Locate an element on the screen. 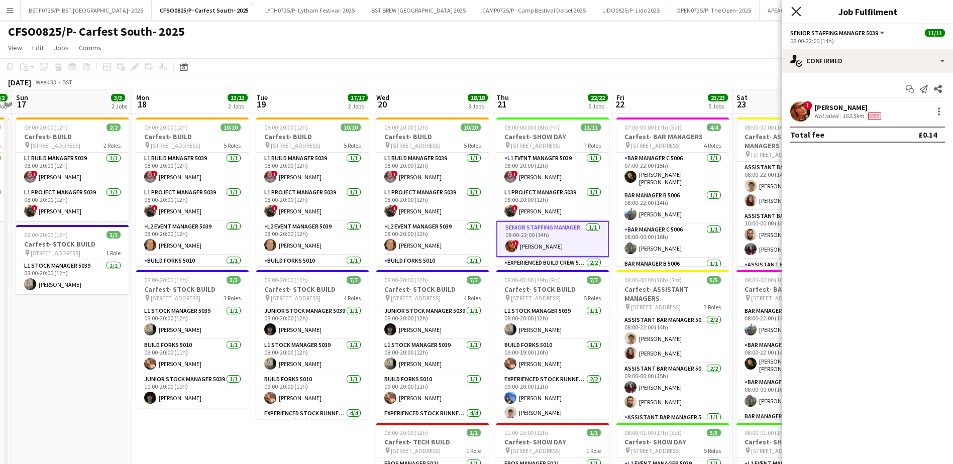  span: 19 is located at coordinates (261, 104).